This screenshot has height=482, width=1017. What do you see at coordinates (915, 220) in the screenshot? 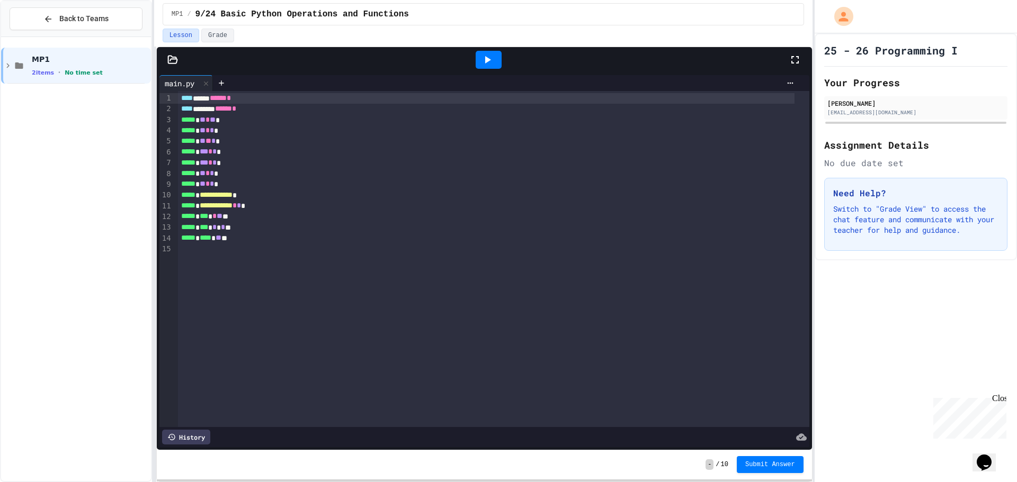
I see `p: Switch to "Grade View" to access the chat feature and communicate with your teacher for help and ...` at bounding box center [915, 220].